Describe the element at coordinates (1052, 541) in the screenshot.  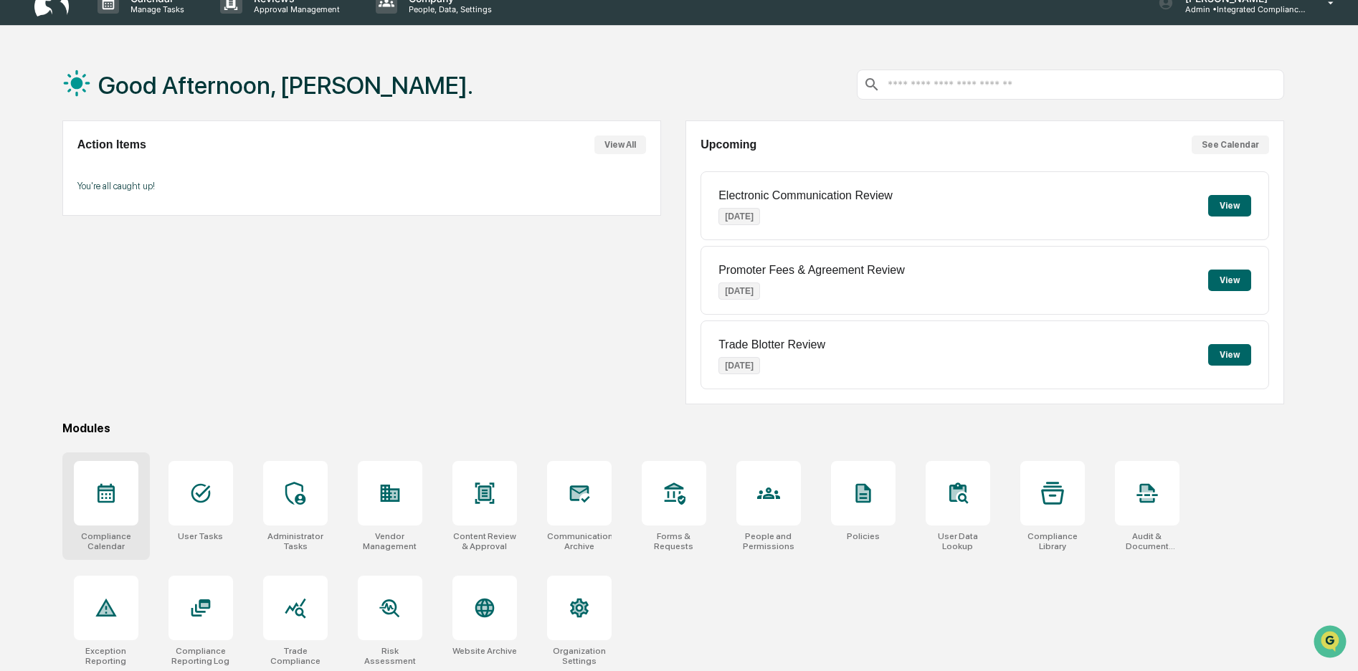
I see `div: Compliance Library` at that location.